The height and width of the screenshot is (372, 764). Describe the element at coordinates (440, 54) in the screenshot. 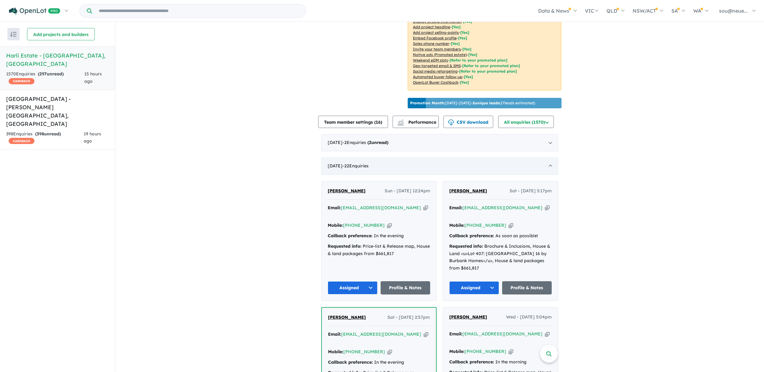

I see `u: Native ads (Promoted estate)` at that location.